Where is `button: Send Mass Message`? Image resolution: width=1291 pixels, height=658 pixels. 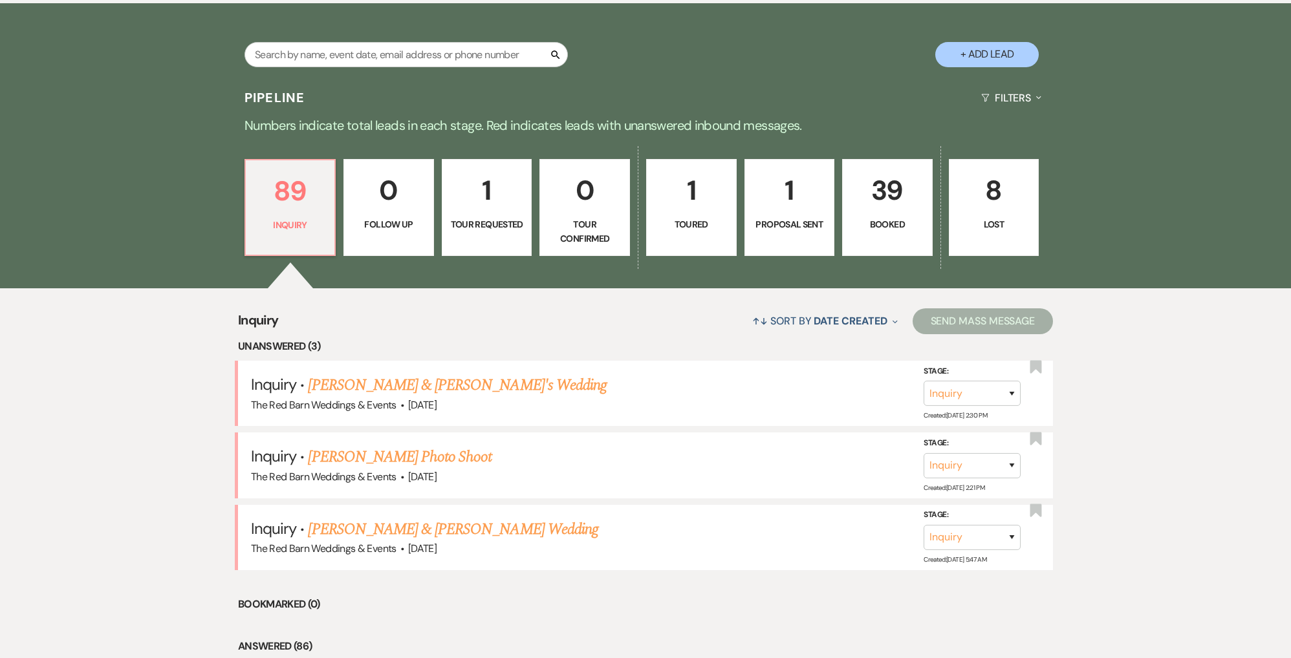
button: Send Mass Message is located at coordinates (983, 321).